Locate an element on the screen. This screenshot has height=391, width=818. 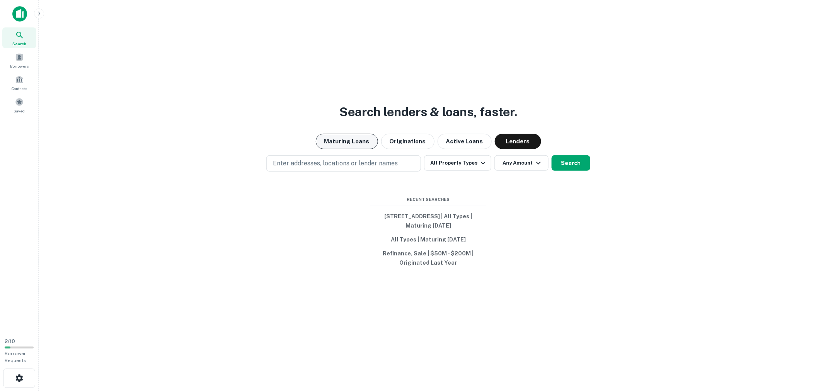
a: Search is located at coordinates (19, 38).